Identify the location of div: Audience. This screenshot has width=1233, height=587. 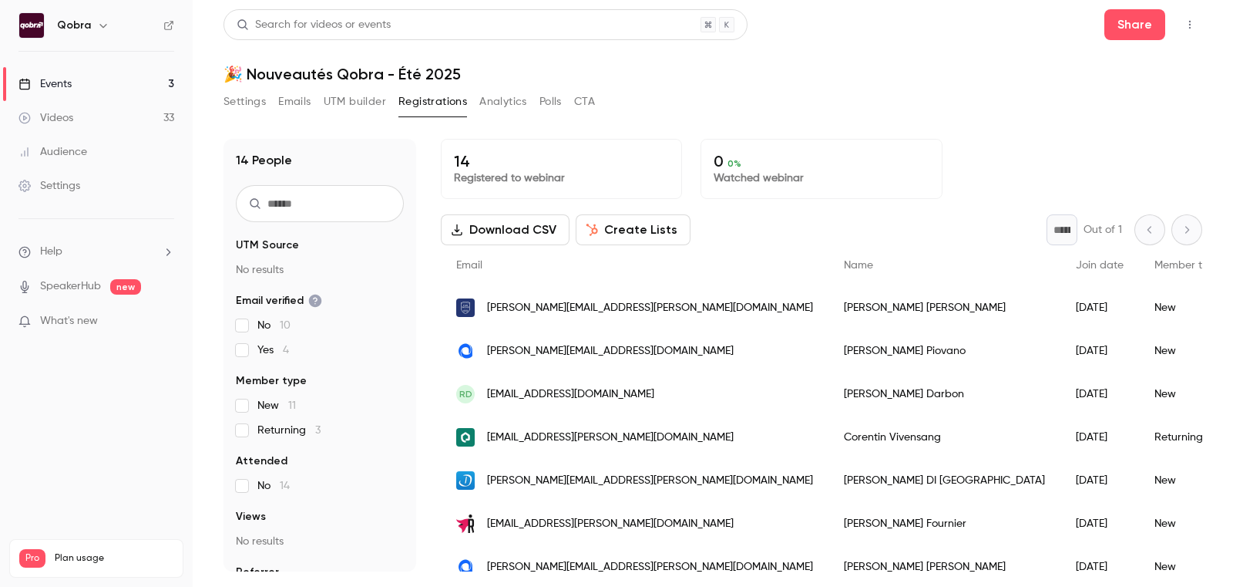
(52, 152).